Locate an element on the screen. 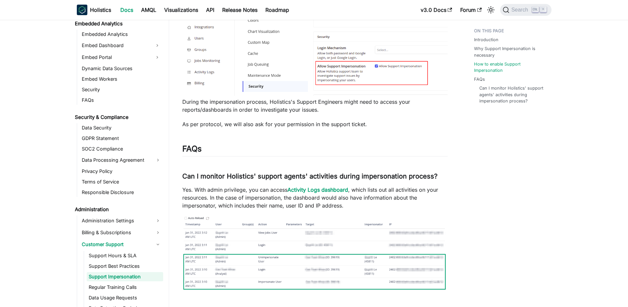 The image size is (628, 307). a: Customer Support is located at coordinates (121, 245).